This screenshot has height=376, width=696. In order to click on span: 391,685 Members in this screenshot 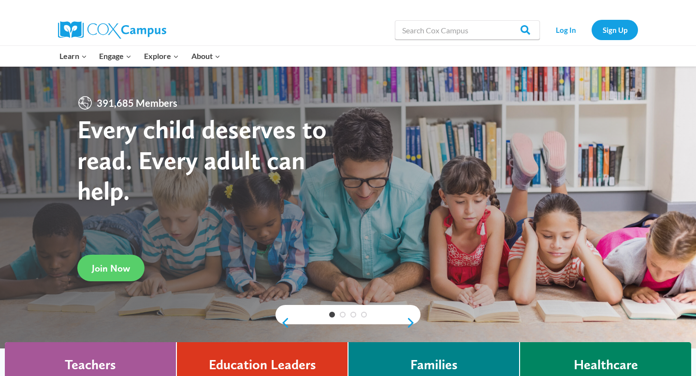, I will do `click(137, 103)`.